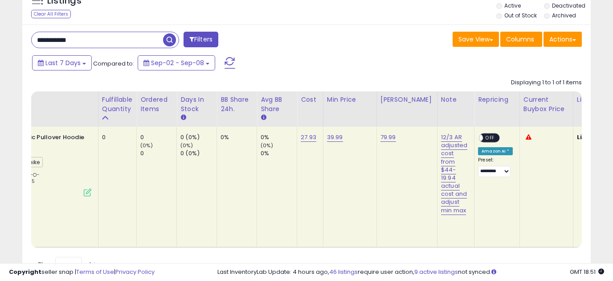 This screenshot has height=281, width=613. I want to click on label: Deactivated, so click(568, 5).